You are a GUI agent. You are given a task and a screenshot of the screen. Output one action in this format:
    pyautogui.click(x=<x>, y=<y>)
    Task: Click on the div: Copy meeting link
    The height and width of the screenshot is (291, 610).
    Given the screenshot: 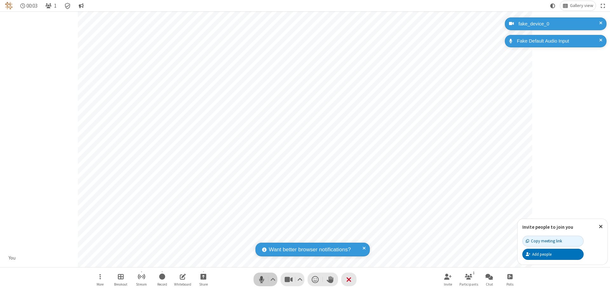 What is the action you would take?
    pyautogui.click(x=544, y=241)
    